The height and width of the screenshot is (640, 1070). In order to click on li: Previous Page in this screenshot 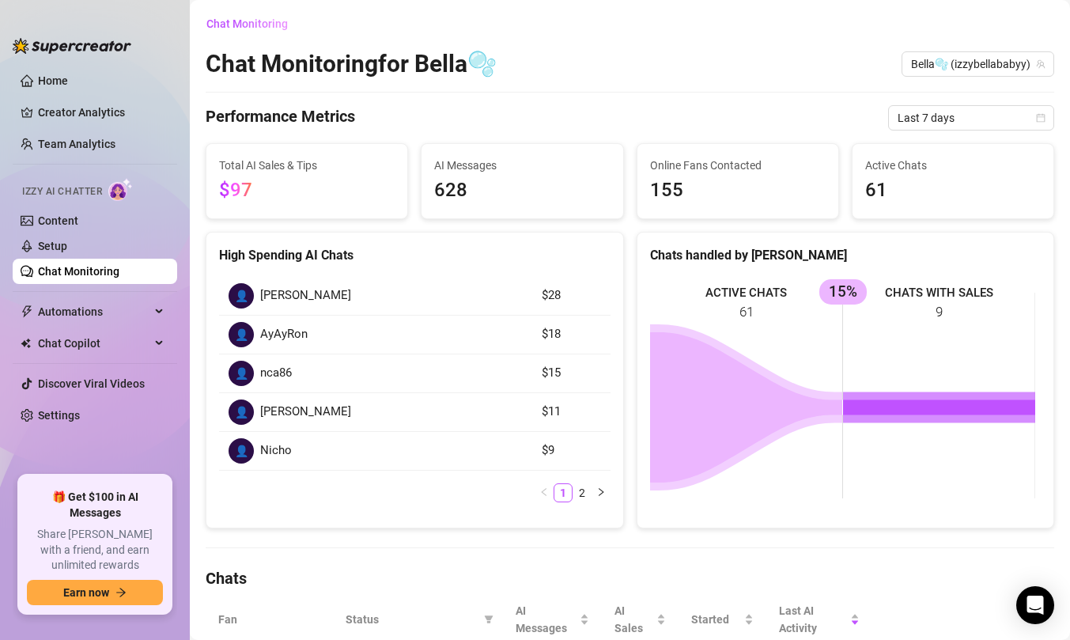, I will do `click(544, 493)`.